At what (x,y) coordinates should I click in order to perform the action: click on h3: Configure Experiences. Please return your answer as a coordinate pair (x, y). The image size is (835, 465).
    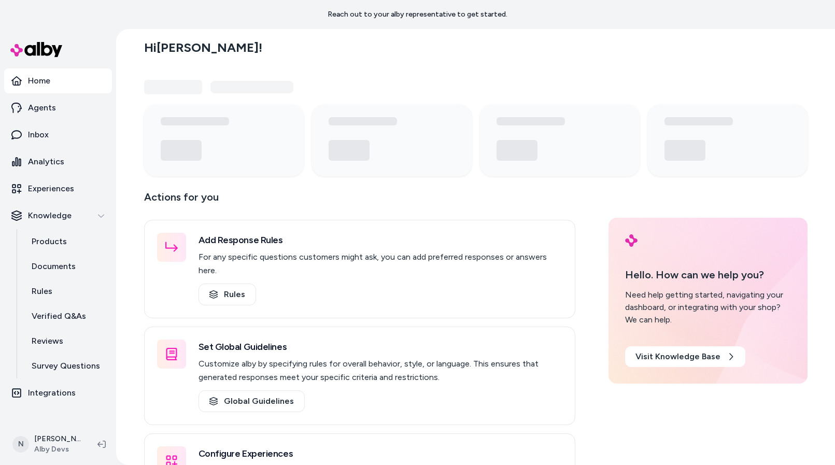
    Looking at the image, I should click on (380, 453).